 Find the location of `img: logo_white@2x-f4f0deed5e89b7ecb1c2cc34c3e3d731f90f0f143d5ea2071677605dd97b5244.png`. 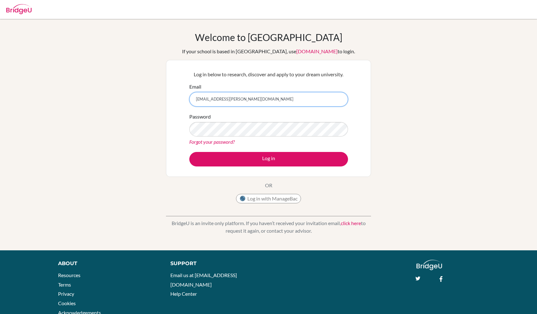

img: logo_white@2x-f4f0deed5e89b7ecb1c2cc34c3e3d731f90f0f143d5ea2071677605dd97b5244.png is located at coordinates (429, 265).